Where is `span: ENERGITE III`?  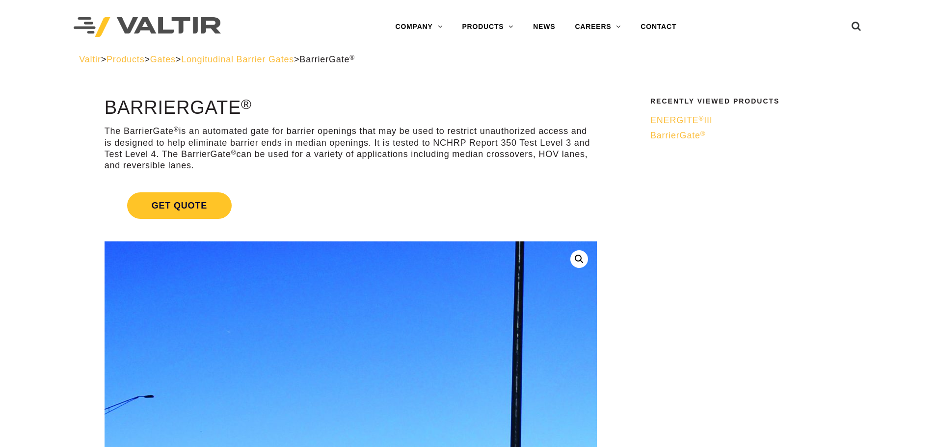
span: ENERGITE III is located at coordinates (681, 120).